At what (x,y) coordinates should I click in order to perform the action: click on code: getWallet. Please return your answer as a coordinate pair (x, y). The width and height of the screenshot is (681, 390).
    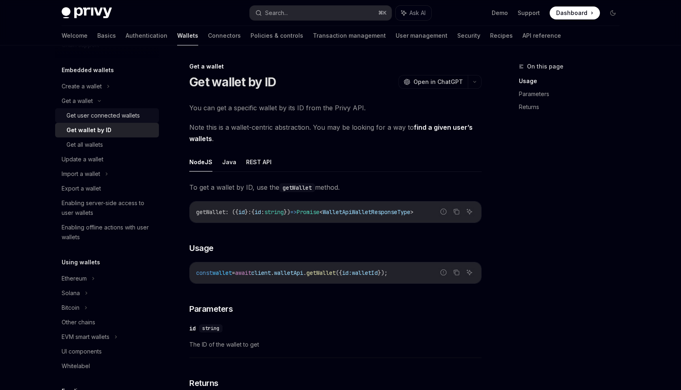
    Looking at the image, I should click on (297, 188).